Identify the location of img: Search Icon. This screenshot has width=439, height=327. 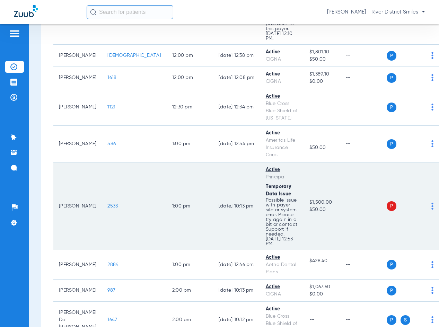
(93, 12).